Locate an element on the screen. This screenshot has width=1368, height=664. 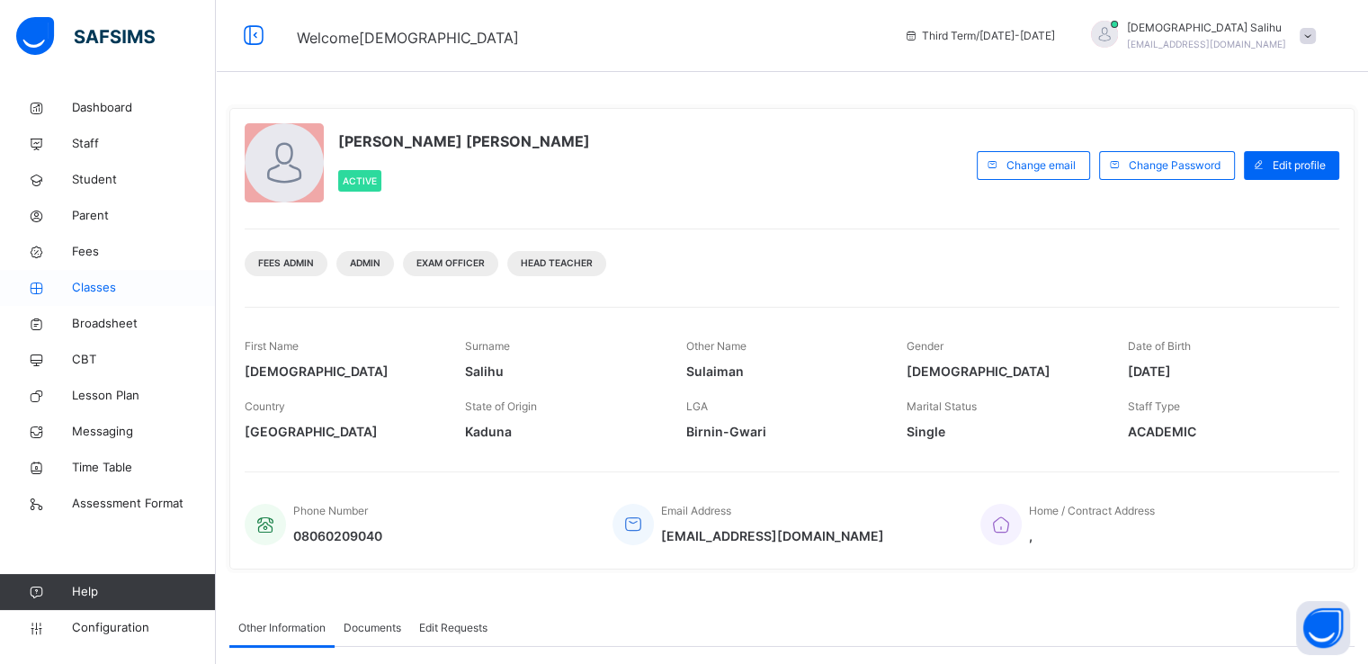
span: Home / Contract Address is located at coordinates (1092, 510).